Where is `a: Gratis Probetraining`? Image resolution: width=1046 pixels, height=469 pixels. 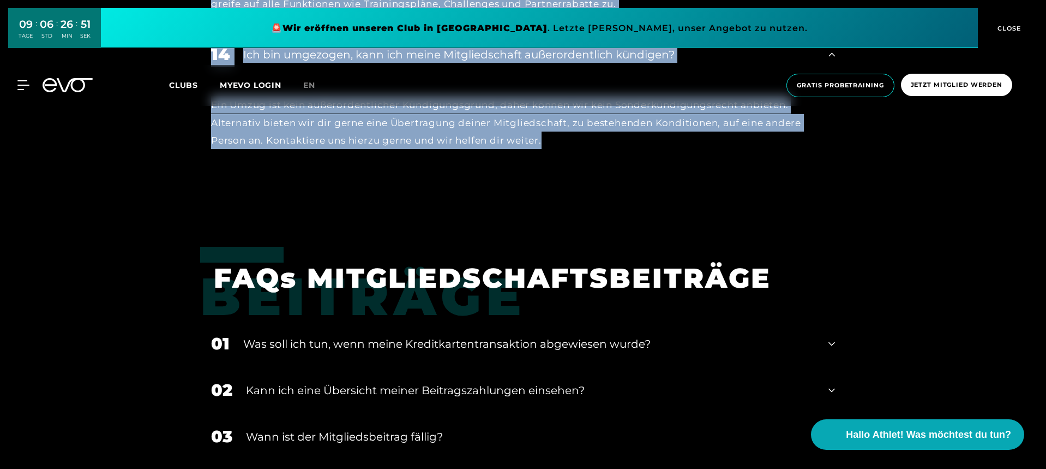 a: Gratis Probetraining is located at coordinates (841, 85).